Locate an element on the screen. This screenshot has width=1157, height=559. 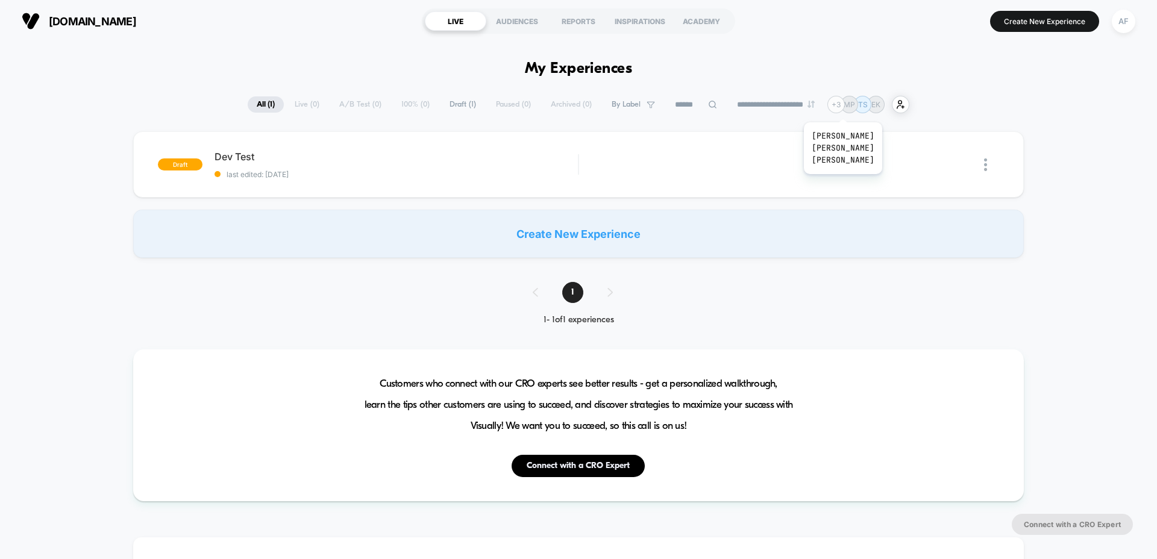
span: draft is located at coordinates (180, 165).